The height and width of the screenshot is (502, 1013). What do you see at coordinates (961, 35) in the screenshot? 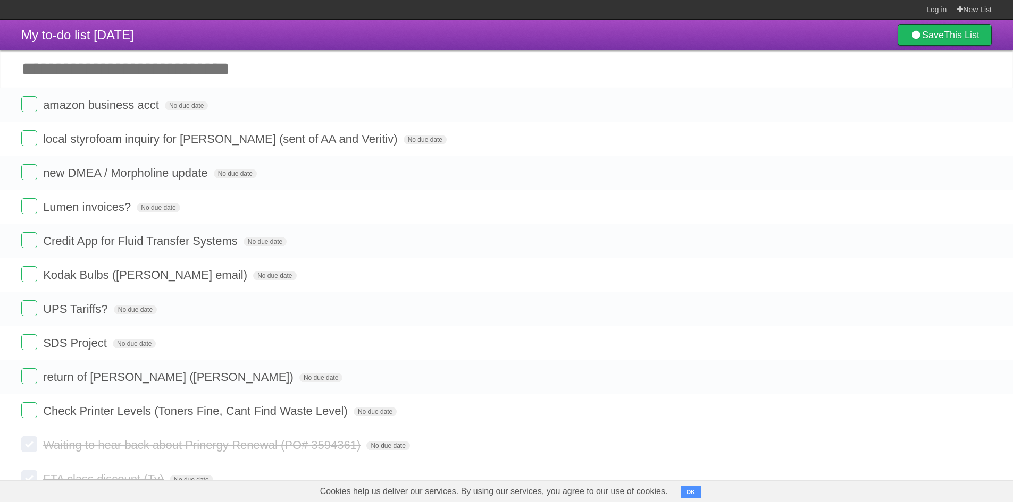
I see `b: This List` at bounding box center [961, 35].